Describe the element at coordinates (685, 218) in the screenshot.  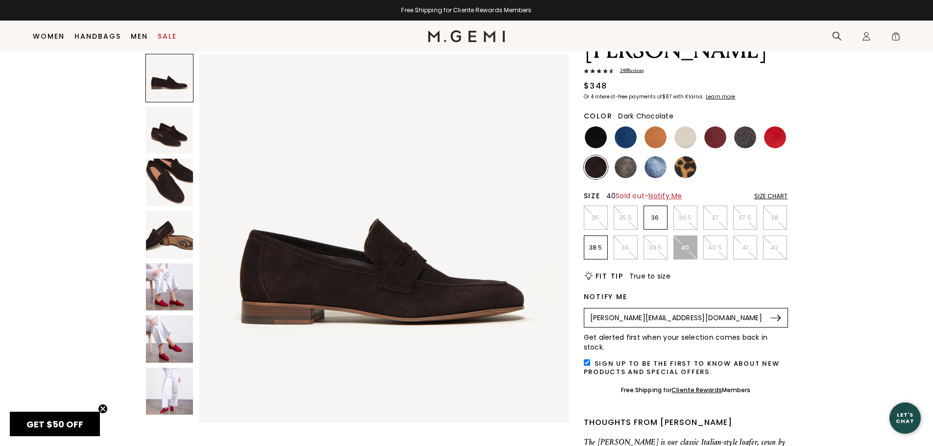
I see `p: 36.5` at that location.